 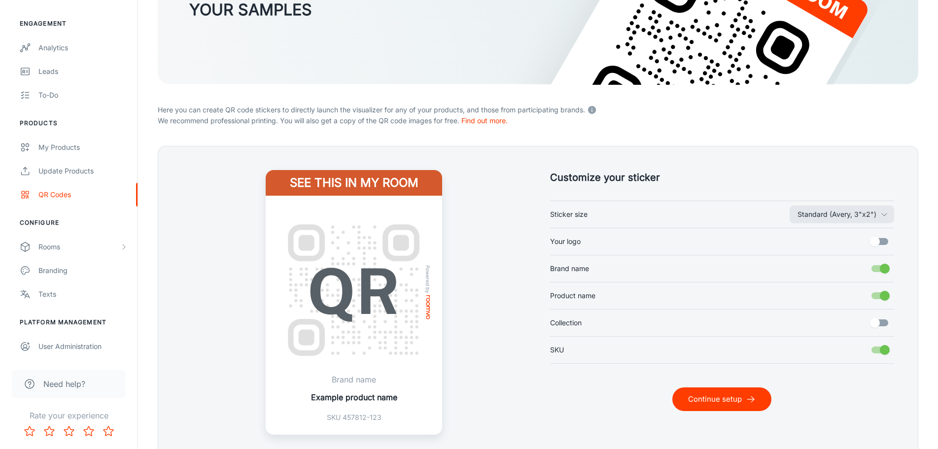 What do you see at coordinates (354, 290) in the screenshot?
I see `img: QR Code Example` at bounding box center [354, 290].